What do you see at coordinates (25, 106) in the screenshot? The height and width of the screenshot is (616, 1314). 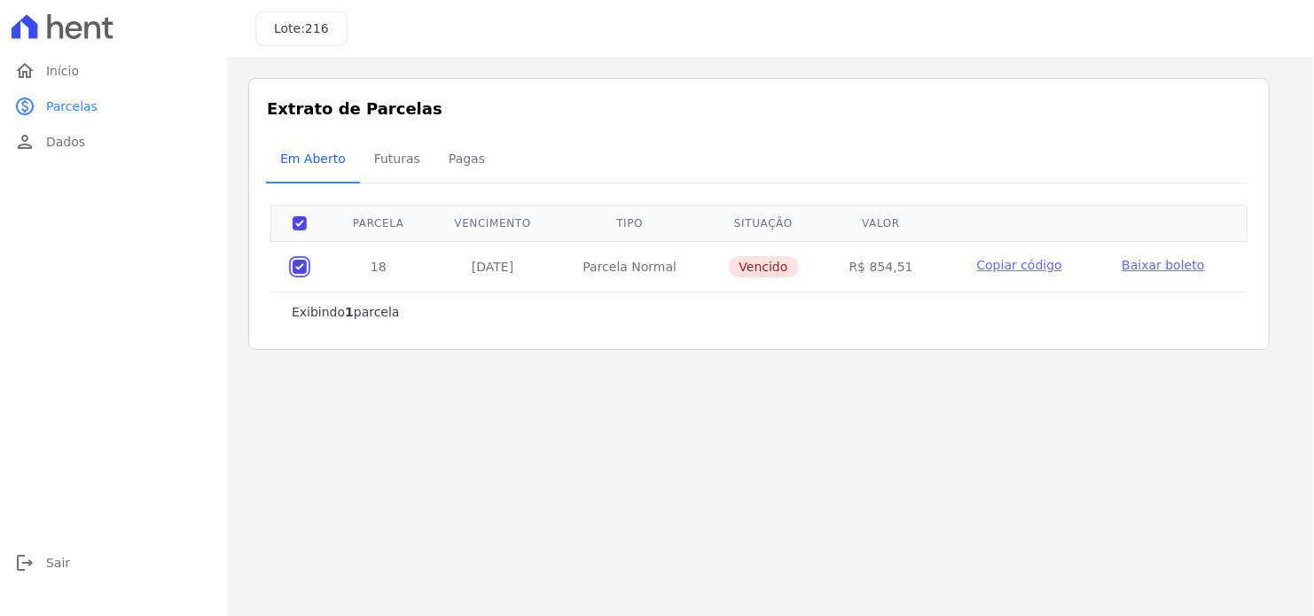 I see `i: paid` at bounding box center [25, 106].